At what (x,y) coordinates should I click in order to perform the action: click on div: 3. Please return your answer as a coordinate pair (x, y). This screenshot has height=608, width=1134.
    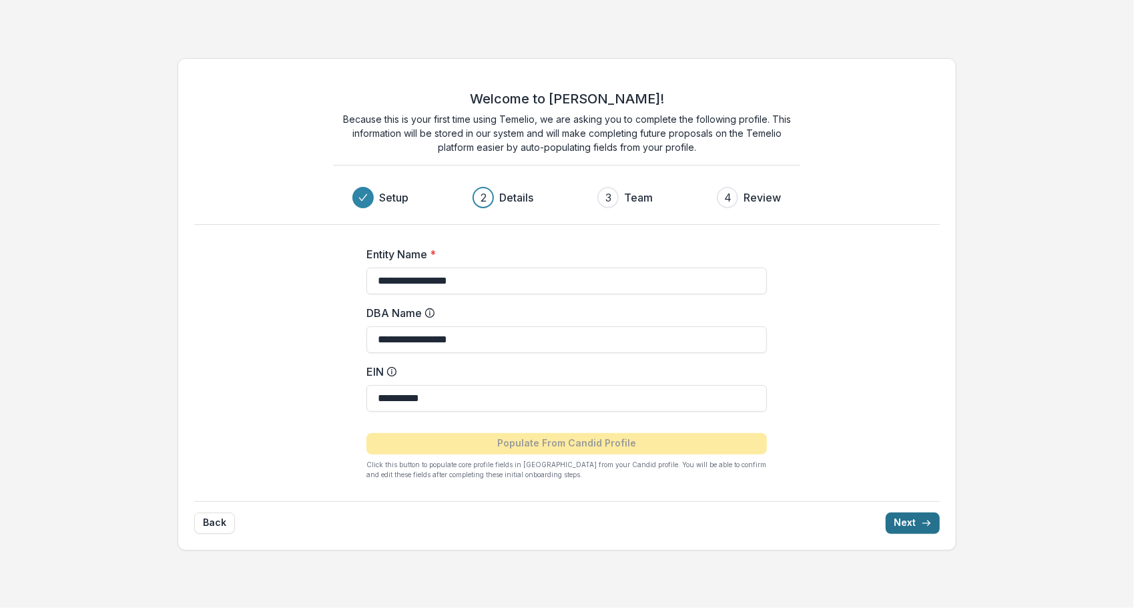
    Looking at the image, I should click on (608, 198).